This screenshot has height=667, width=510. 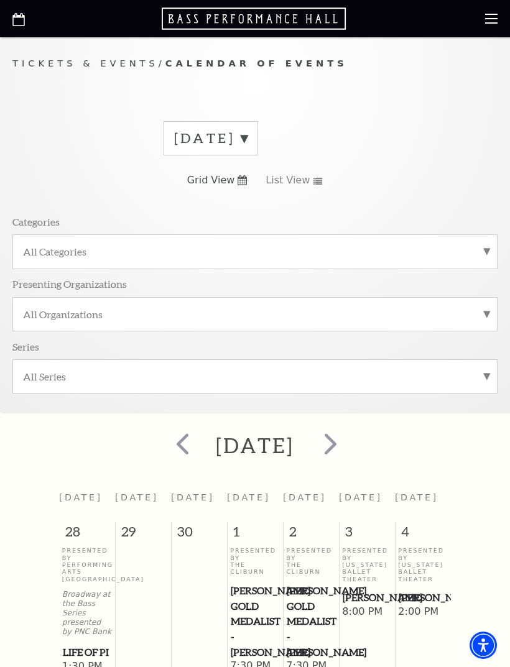 What do you see at coordinates (143, 535) in the screenshot?
I see `span: 29` at bounding box center [143, 535].